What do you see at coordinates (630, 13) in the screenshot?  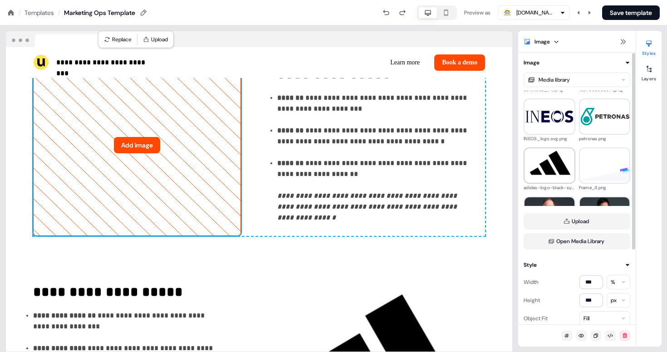 I see `button: Save template` at bounding box center [630, 13].